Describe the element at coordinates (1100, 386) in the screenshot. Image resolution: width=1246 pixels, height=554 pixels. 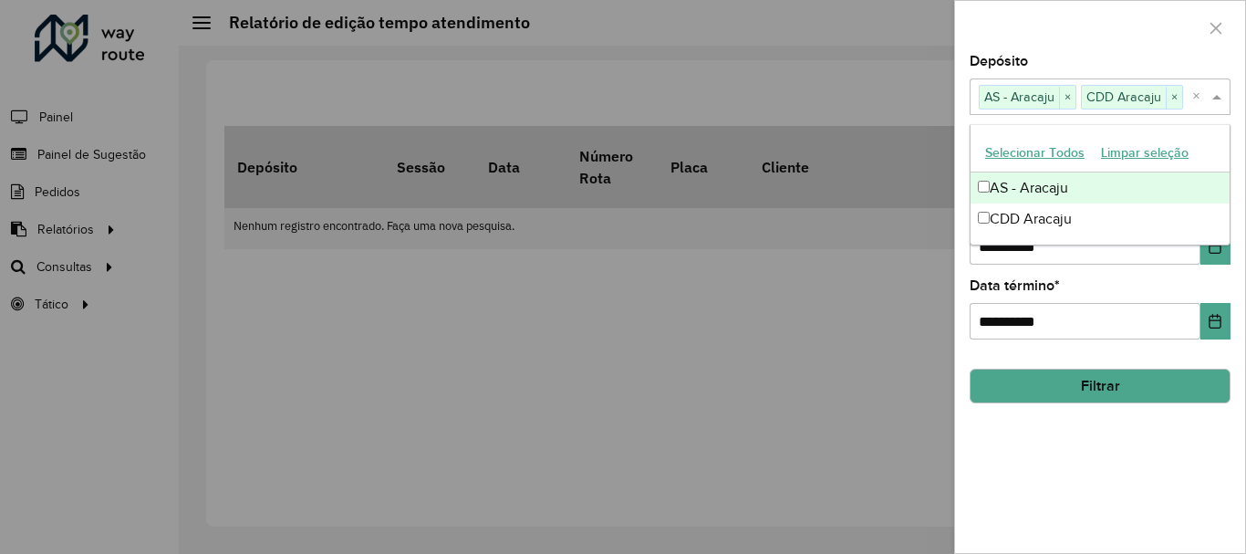
I see `button: Filtrar` at that location.